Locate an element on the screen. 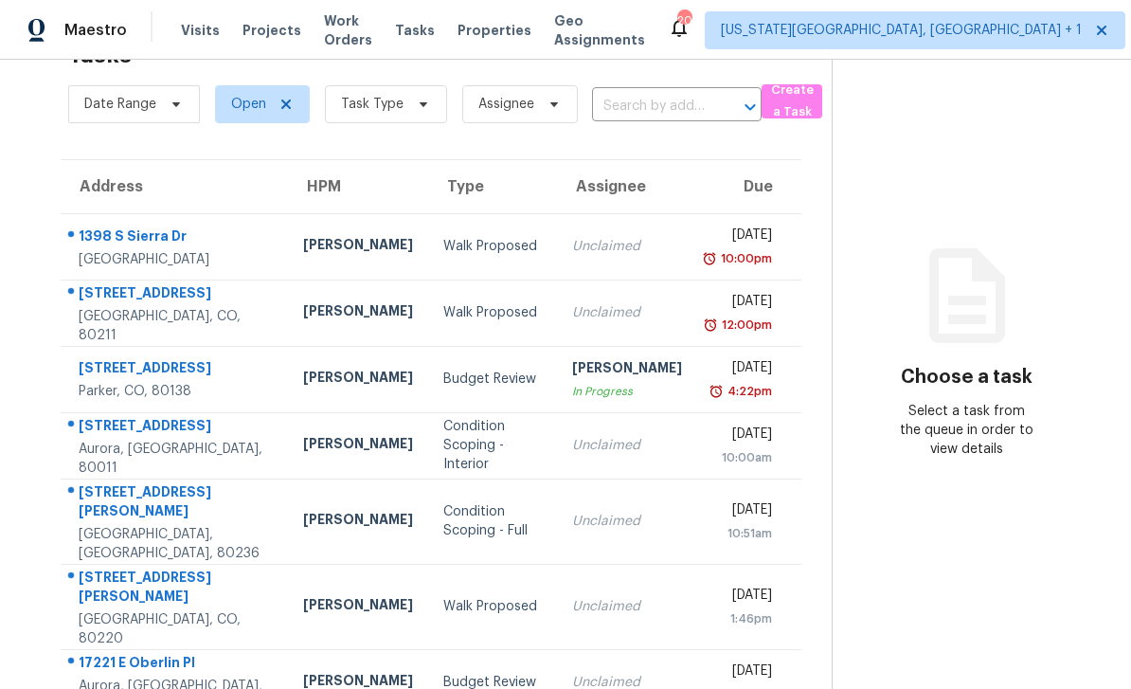 This screenshot has width=1131, height=689. th: Address is located at coordinates (174, 187).